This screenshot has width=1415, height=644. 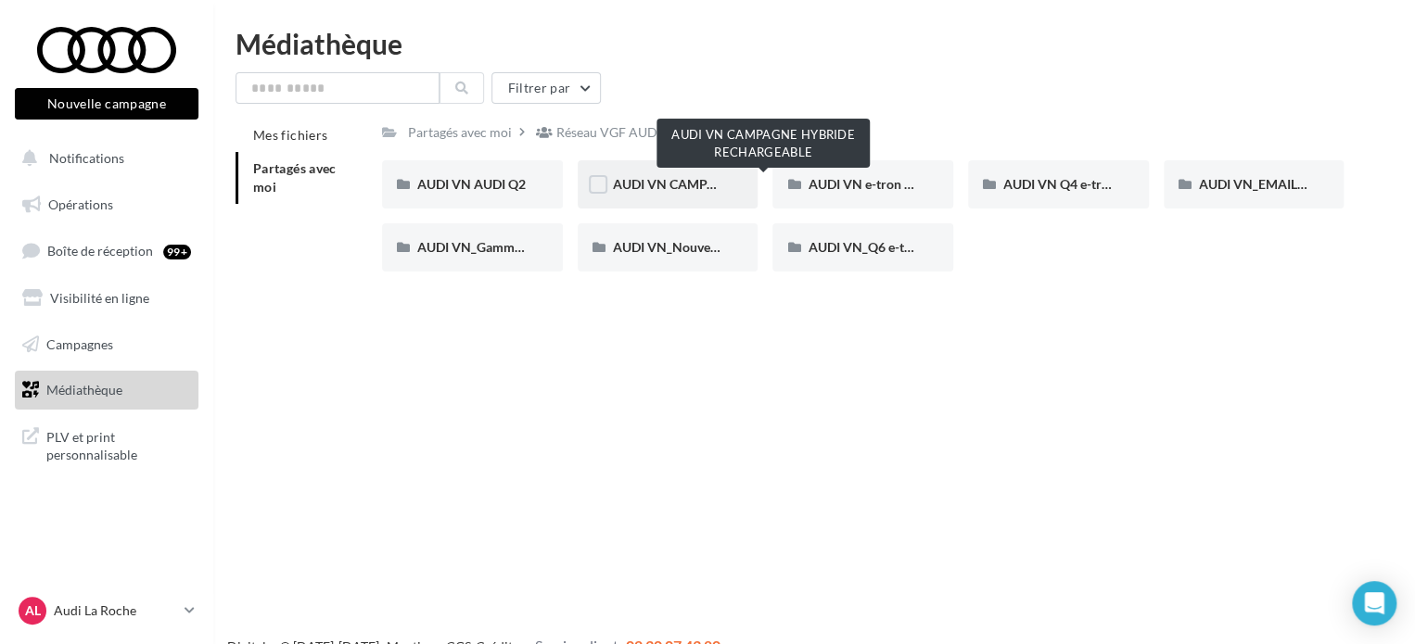 I want to click on span: Mes fichiers, so click(x=290, y=134).